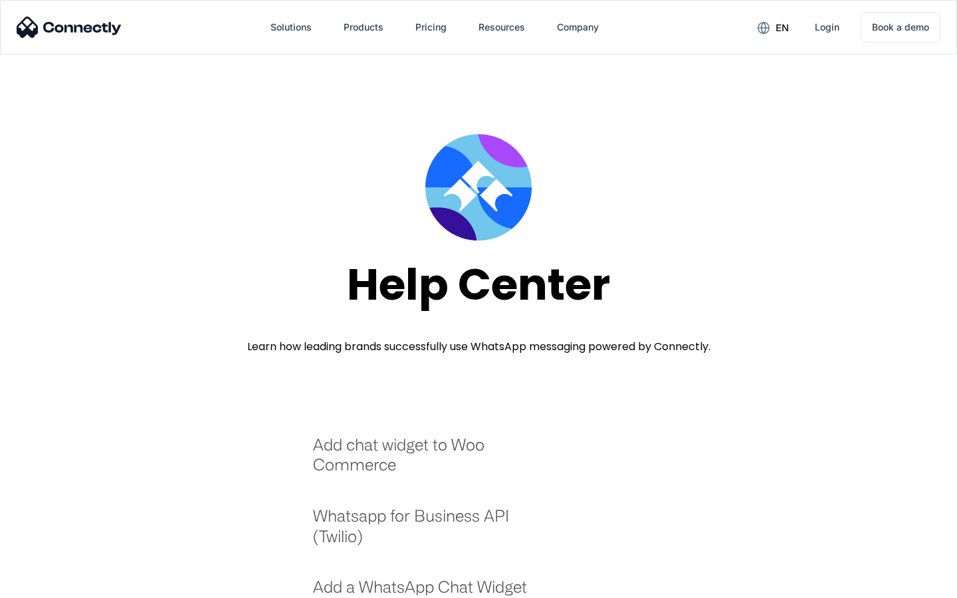 This screenshot has width=957, height=598. What do you see at coordinates (479, 285) in the screenshot?
I see `div: Help Center` at bounding box center [479, 285].